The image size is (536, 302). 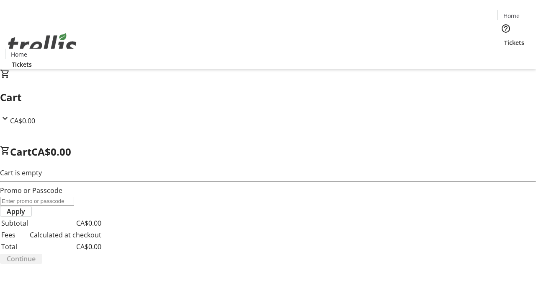 I want to click on button: Cart, so click(x=506, y=55).